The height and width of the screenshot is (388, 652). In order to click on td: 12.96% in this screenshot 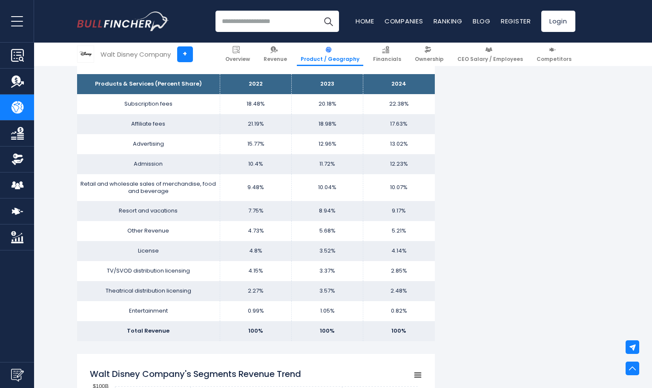, I will do `click(327, 144)`.